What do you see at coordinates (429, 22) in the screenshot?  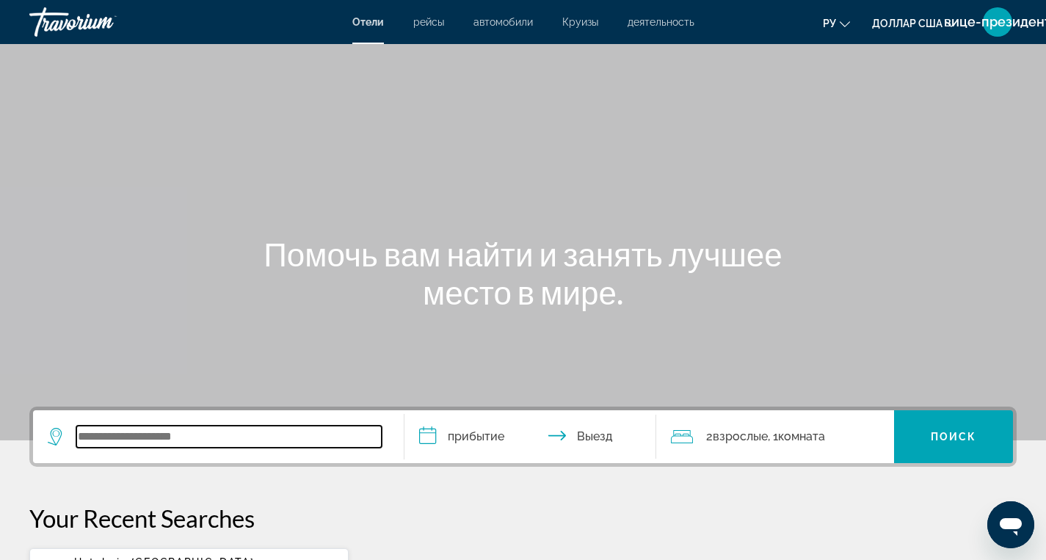 I see `a: рейсы` at bounding box center [429, 22].